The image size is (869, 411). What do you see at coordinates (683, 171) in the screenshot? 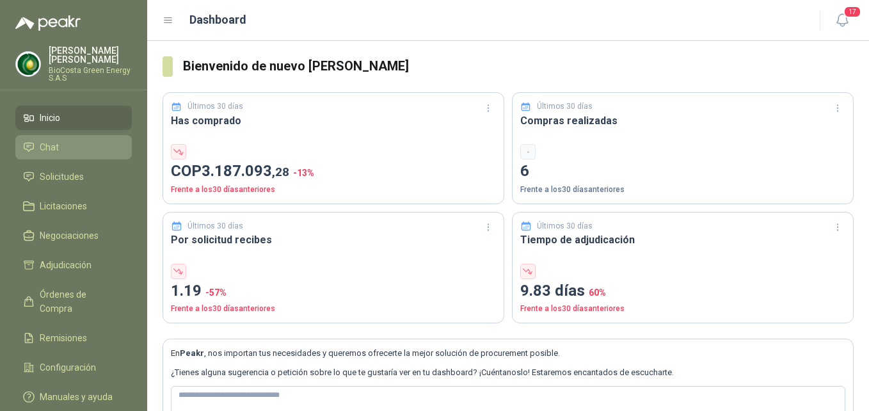
I see `p: 6` at bounding box center [683, 171].